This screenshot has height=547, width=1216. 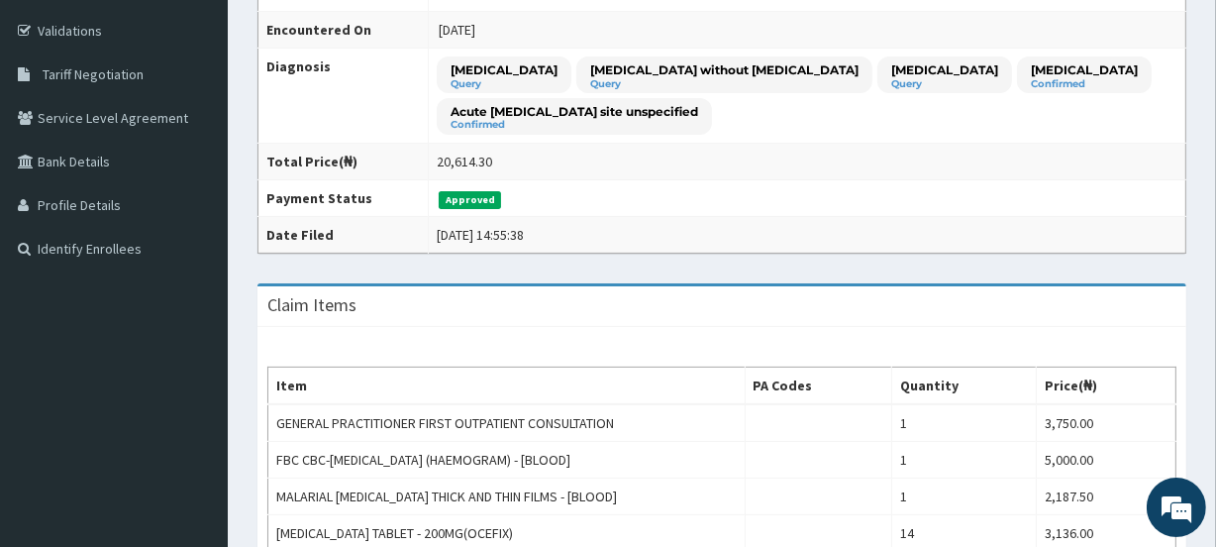 What do you see at coordinates (312, 305) in the screenshot?
I see `h3: Claim Items` at bounding box center [312, 305].